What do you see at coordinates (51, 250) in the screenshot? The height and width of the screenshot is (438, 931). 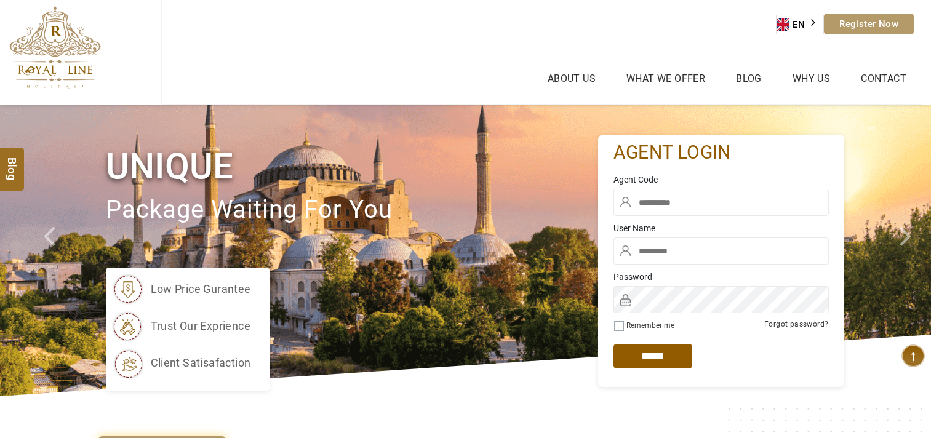 I see `a: Check next prev` at bounding box center [51, 250].